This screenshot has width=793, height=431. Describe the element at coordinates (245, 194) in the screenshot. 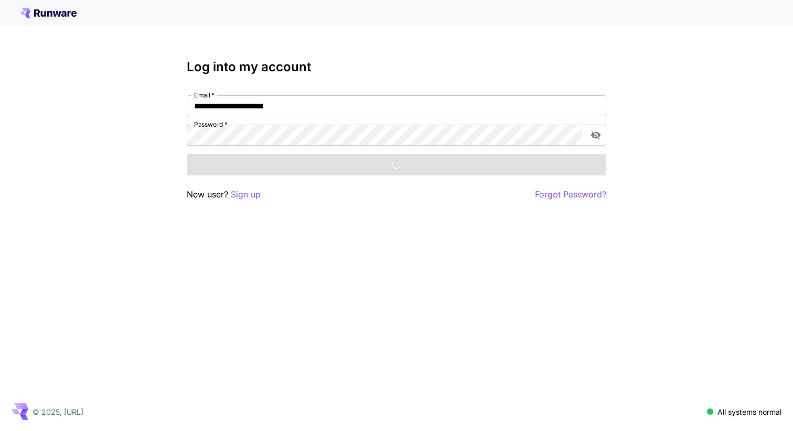

I see `p: Sign up` at that location.